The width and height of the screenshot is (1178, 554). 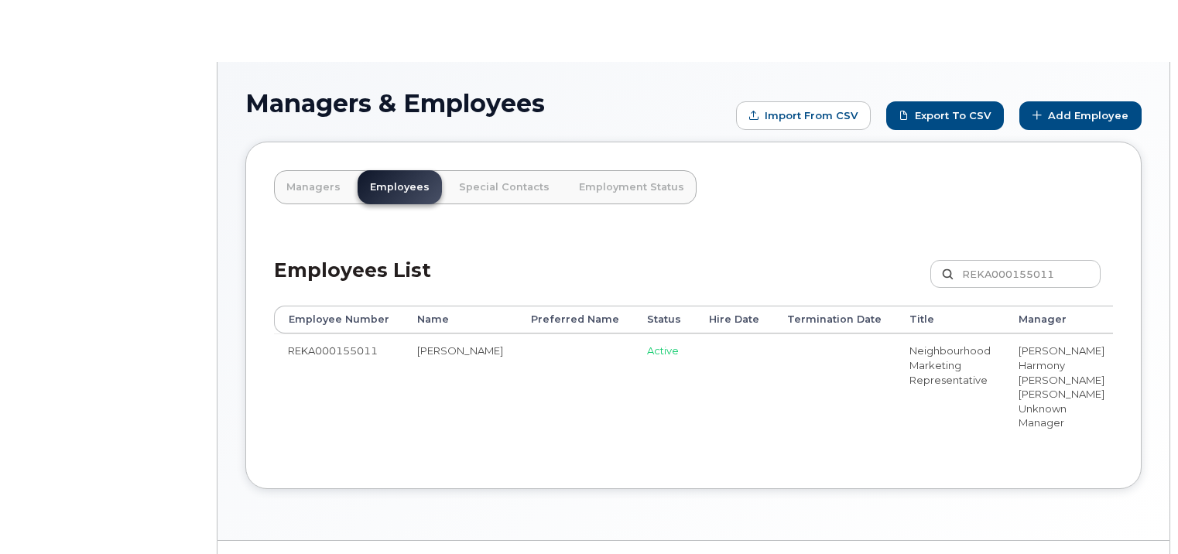 What do you see at coordinates (1080, 115) in the screenshot?
I see `a: Add Employee` at bounding box center [1080, 115].